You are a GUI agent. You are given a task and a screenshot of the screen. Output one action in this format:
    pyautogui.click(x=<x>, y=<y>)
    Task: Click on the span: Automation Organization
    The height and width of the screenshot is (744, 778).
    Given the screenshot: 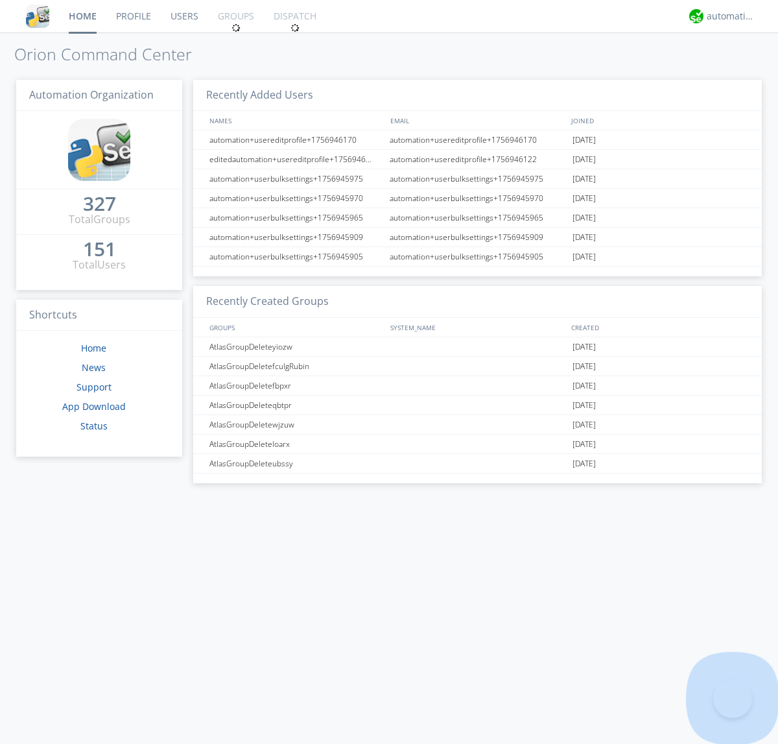 What is the action you would take?
    pyautogui.click(x=91, y=95)
    